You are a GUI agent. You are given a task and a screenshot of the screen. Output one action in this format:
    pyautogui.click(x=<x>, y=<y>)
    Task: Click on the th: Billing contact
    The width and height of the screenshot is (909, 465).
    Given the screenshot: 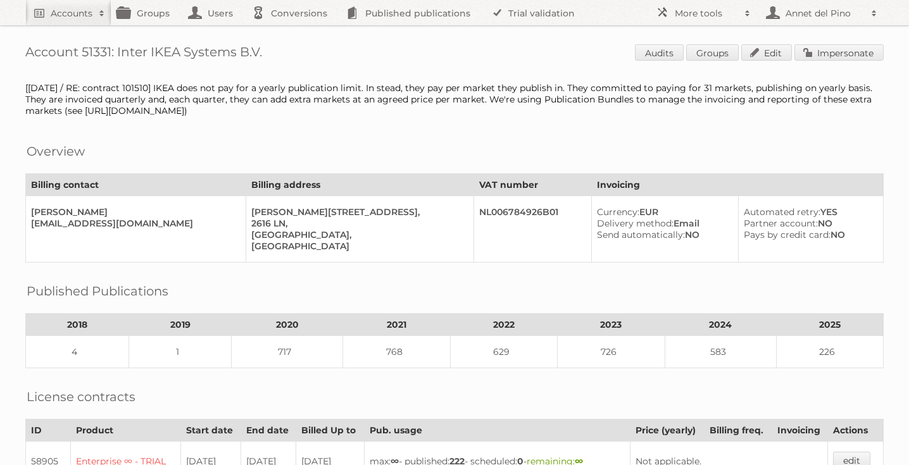 What is the action you would take?
    pyautogui.click(x=136, y=185)
    